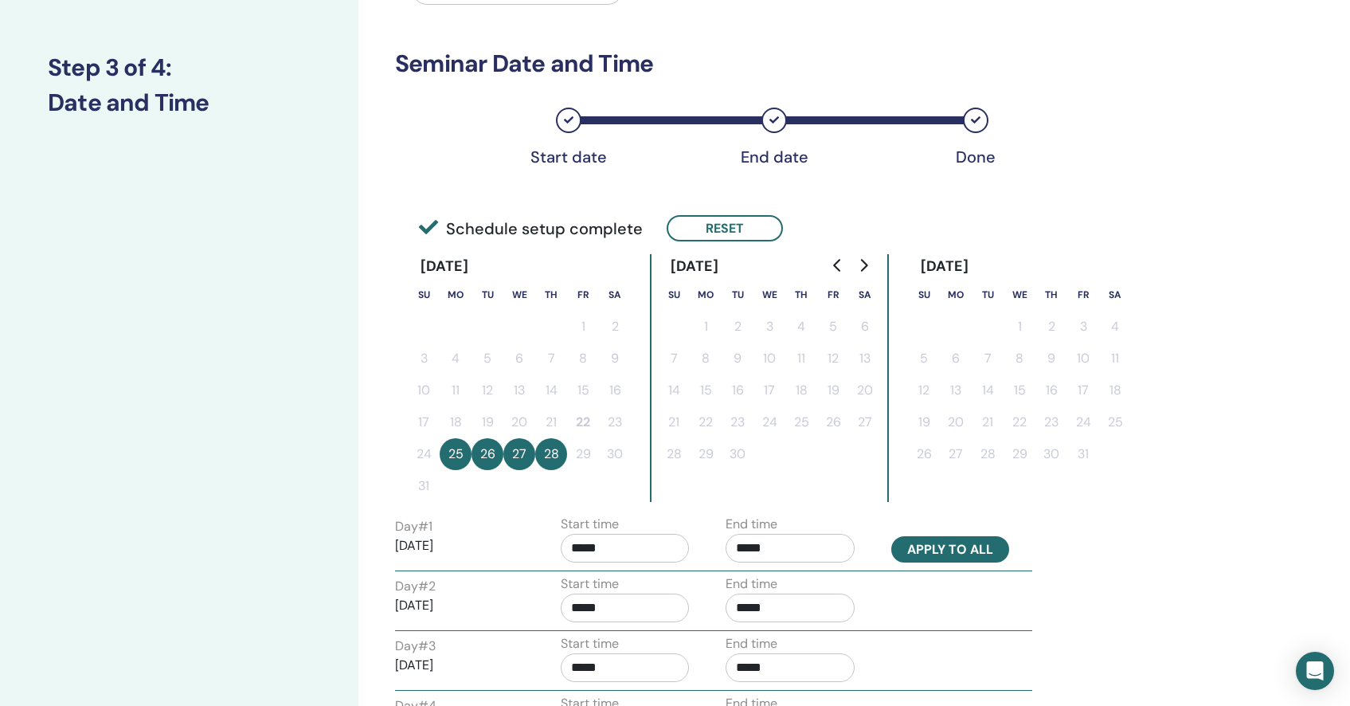  I want to click on button: Apply to all, so click(950, 549).